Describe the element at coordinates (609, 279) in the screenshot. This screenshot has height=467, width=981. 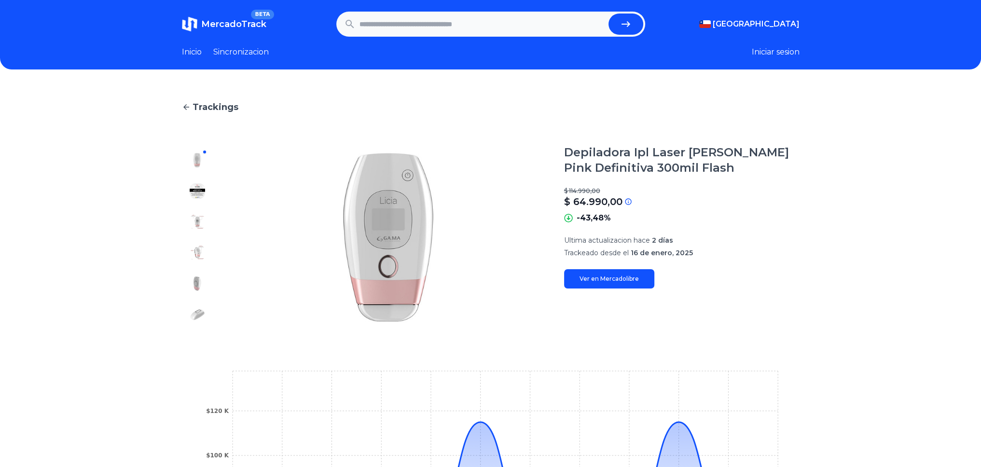
I see `a: Ver en Mercadolibre` at that location.